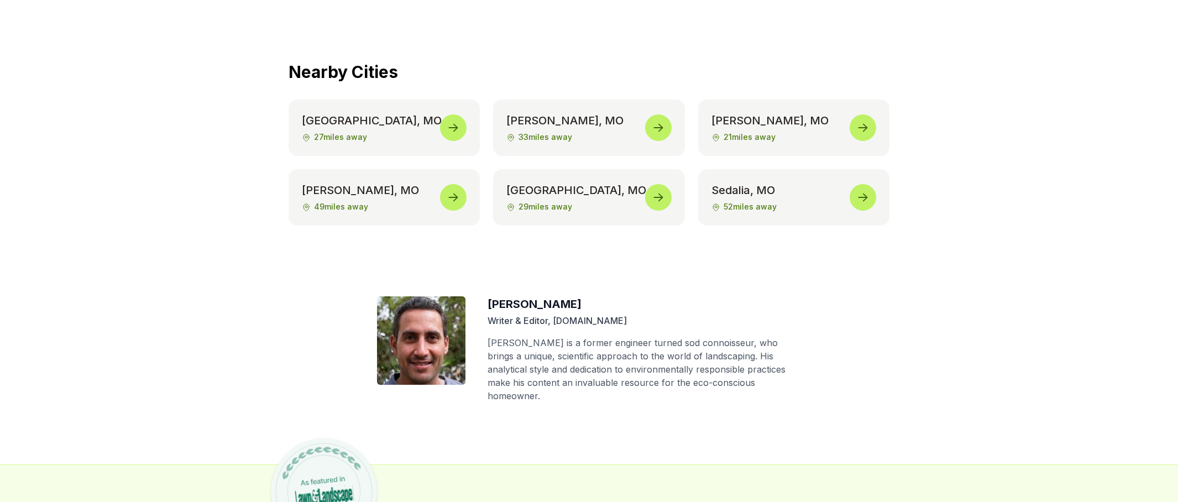 This screenshot has width=1178, height=502. What do you see at coordinates (794, 197) in the screenshot?
I see `a: Sedalia, MO52miles away` at bounding box center [794, 197].